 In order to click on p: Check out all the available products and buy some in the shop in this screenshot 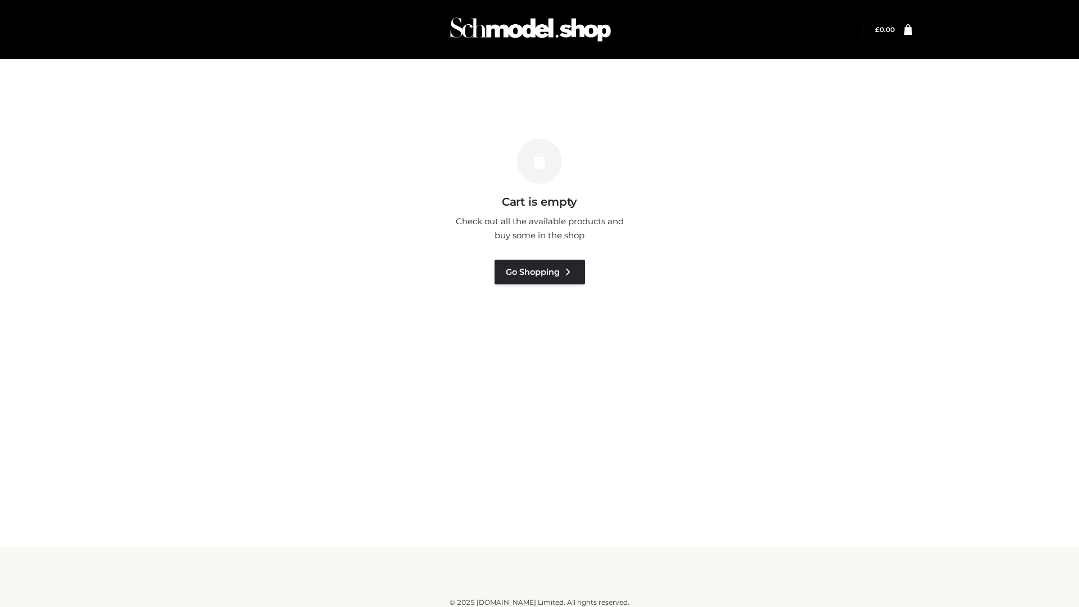, I will do `click(540, 228)`.